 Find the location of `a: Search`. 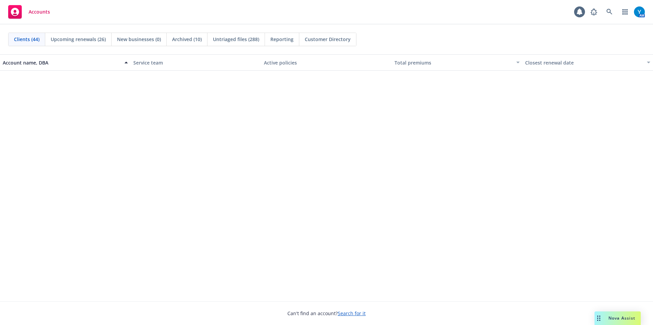

a: Search is located at coordinates (609, 12).